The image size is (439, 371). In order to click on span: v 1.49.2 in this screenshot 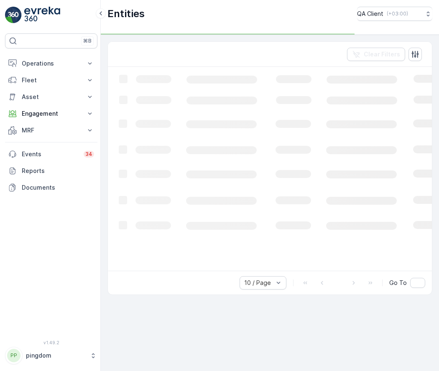, I will do `click(51, 343)`.